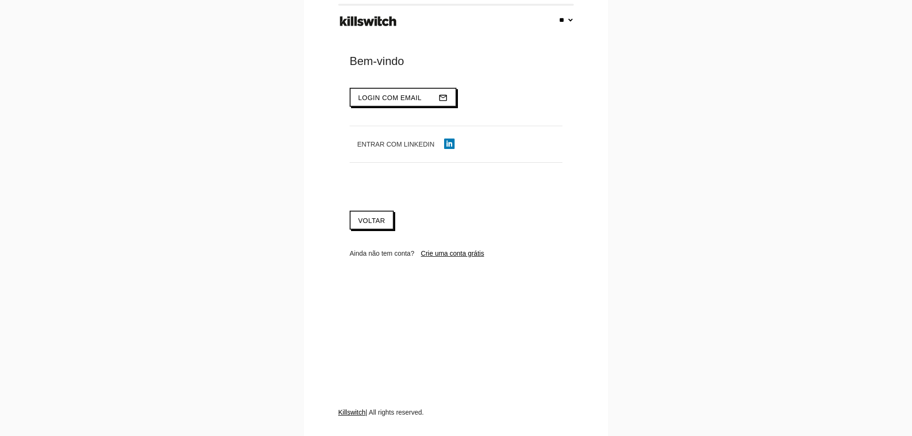 The image size is (912, 436). Describe the element at coordinates (371, 220) in the screenshot. I see `a: Voltar` at that location.